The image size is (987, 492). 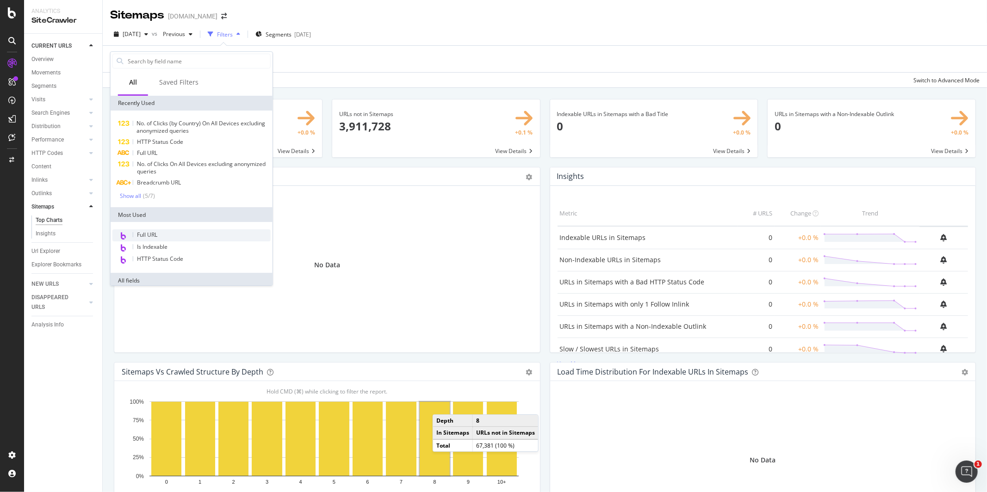 I want to click on a: Outlinks, so click(x=59, y=193).